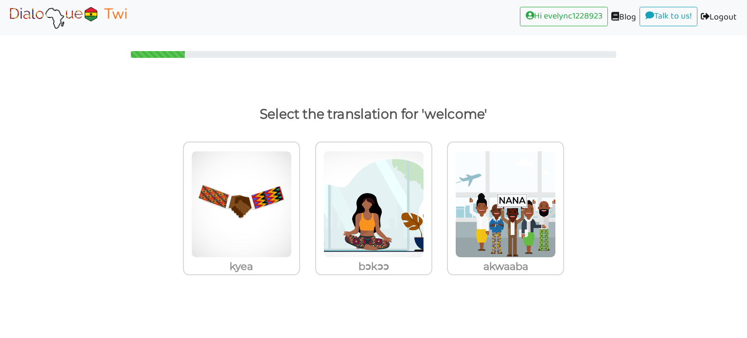 This screenshot has height=338, width=747. What do you see at coordinates (373, 266) in the screenshot?
I see `p: bɔkɔɔ` at bounding box center [373, 266].